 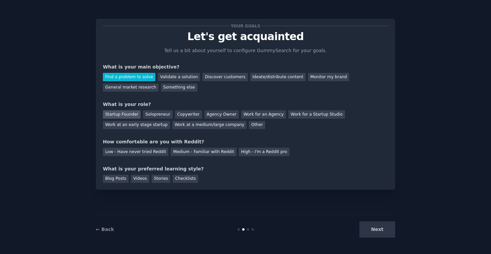 I want to click on div: Work for an Agency, so click(x=263, y=114).